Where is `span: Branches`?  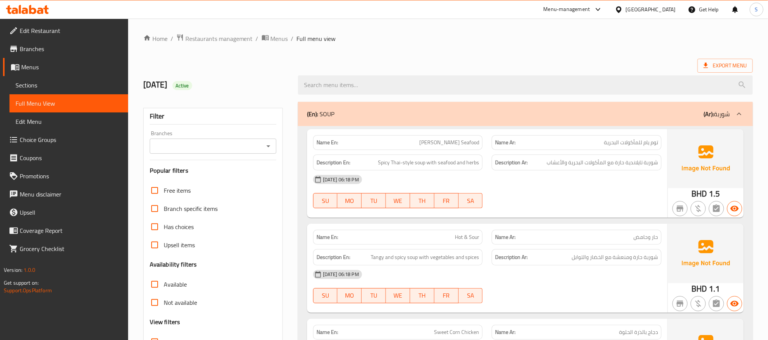 span: Branches is located at coordinates (71, 49).